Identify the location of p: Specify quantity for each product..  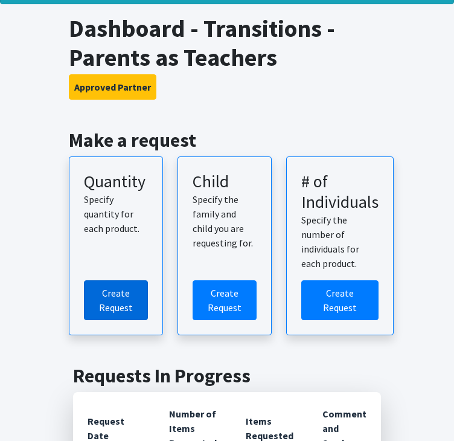
(116, 214).